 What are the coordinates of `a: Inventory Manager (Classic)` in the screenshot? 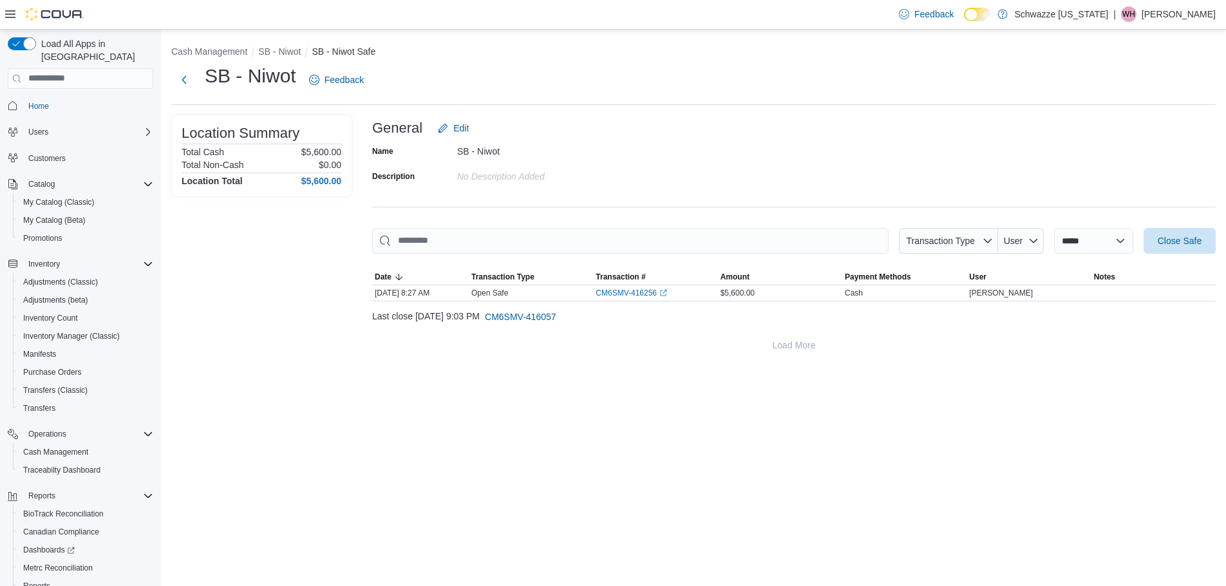 It's located at (71, 336).